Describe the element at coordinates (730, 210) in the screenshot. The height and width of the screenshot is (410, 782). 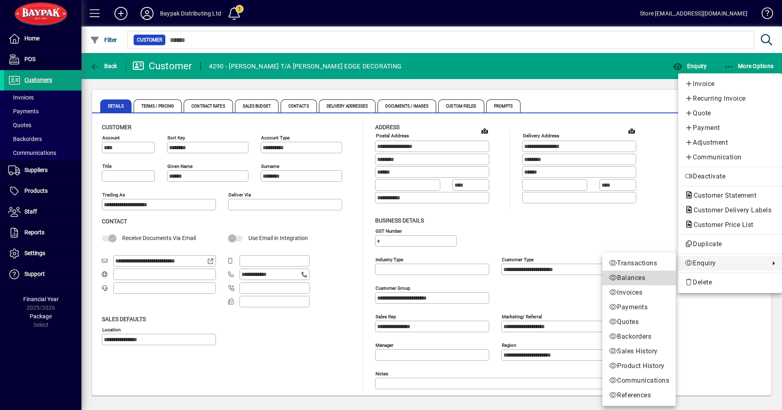
I see `span: Customer Delivery Labels` at that location.